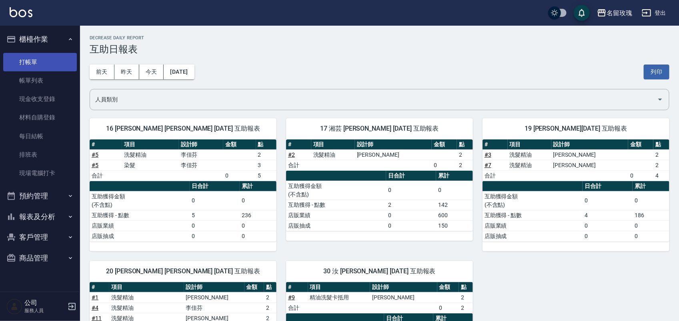 The width and height of the screenshot is (679, 321). Describe the element at coordinates (651, 186) in the screenshot. I see `th: 累計` at that location.